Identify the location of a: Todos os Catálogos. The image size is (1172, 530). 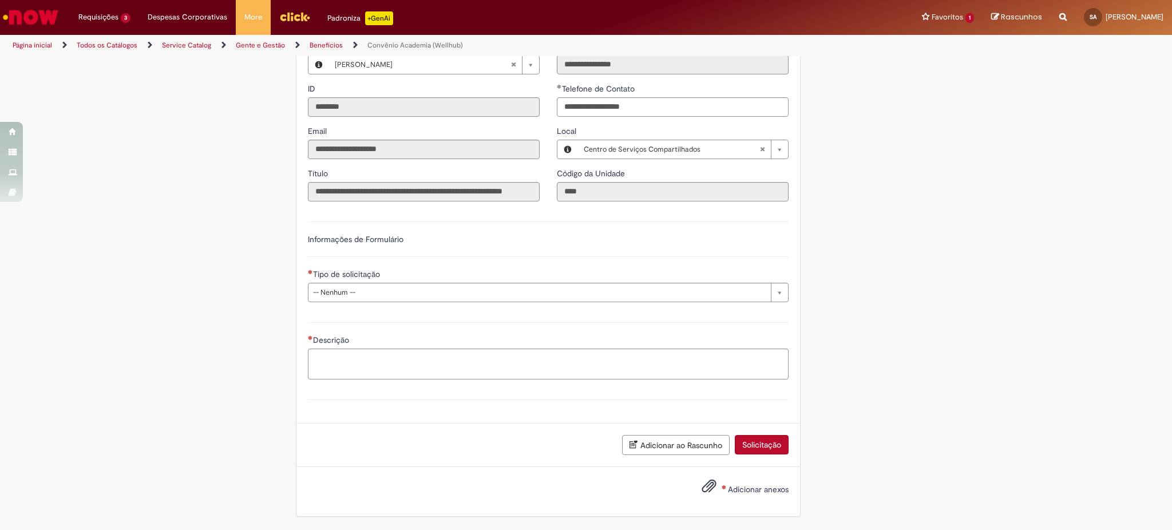
(107, 45).